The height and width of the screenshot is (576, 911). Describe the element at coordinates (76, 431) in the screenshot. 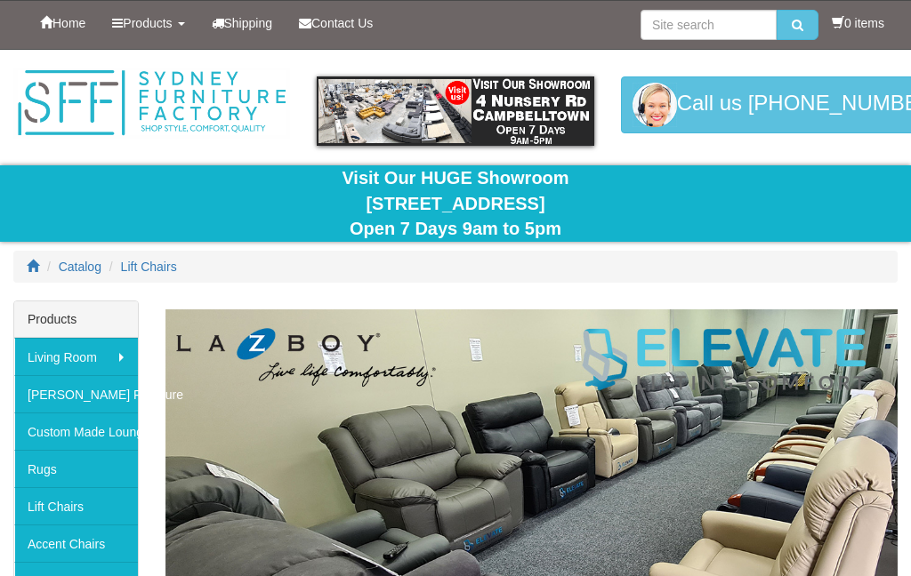

I see `a: Custom Made Lounges` at that location.